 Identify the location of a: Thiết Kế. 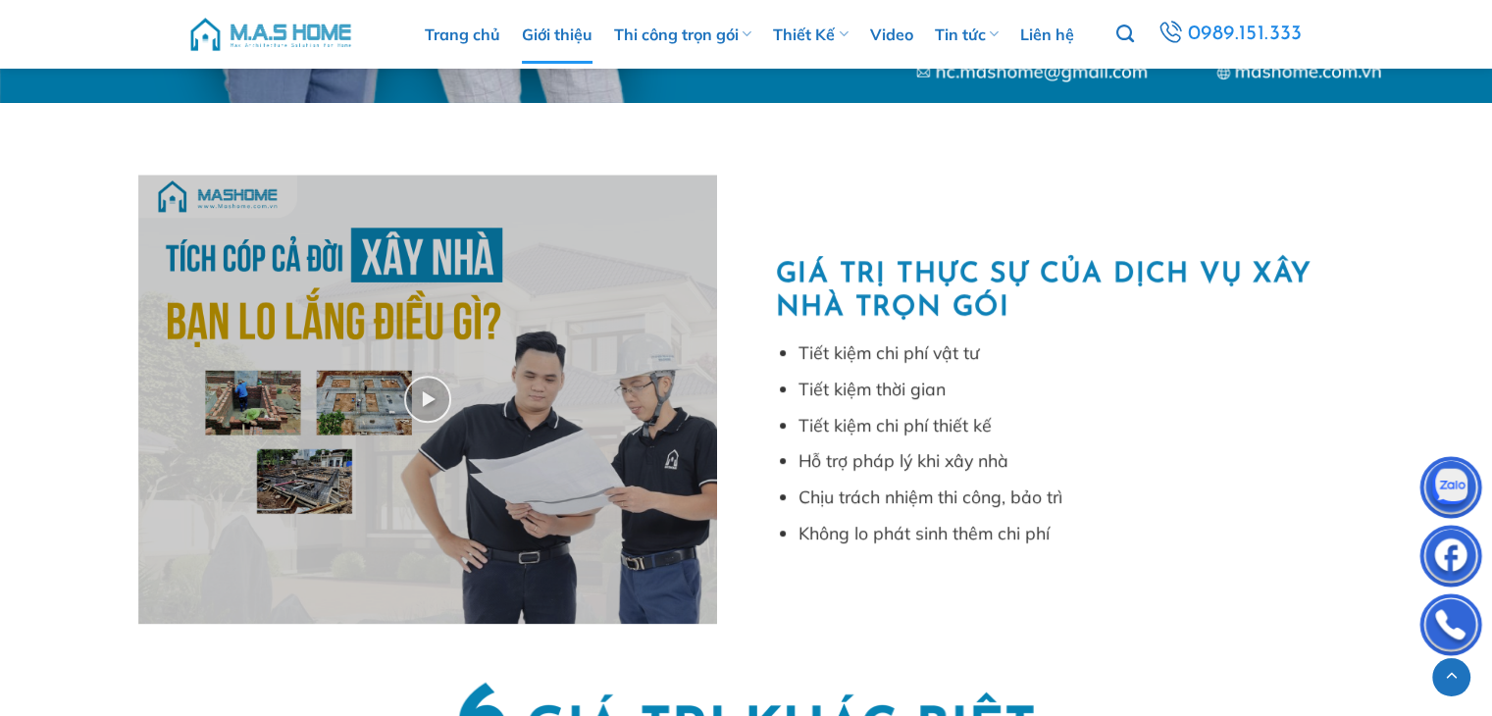
(810, 34).